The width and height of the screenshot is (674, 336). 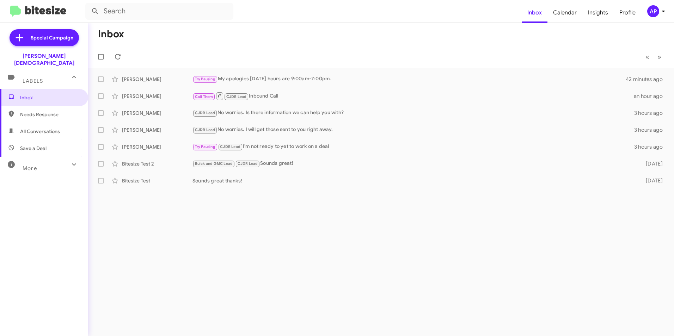 What do you see at coordinates (111, 34) in the screenshot?
I see `h1: Inbox` at bounding box center [111, 34].